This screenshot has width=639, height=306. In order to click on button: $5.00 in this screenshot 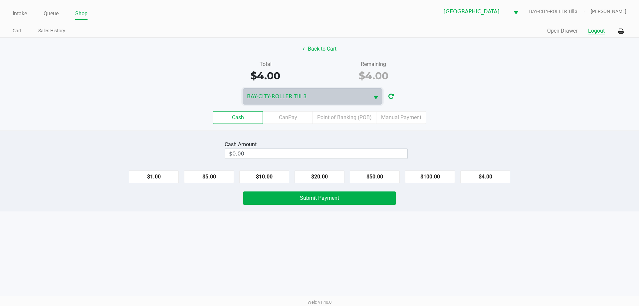, I will do `click(209, 177)`.